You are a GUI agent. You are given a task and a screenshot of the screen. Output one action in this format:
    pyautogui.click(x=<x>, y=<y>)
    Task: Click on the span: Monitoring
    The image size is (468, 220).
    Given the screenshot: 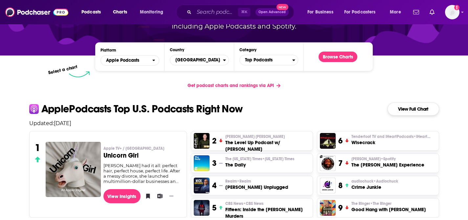 What is the action you would take?
    pyautogui.click(x=151, y=12)
    